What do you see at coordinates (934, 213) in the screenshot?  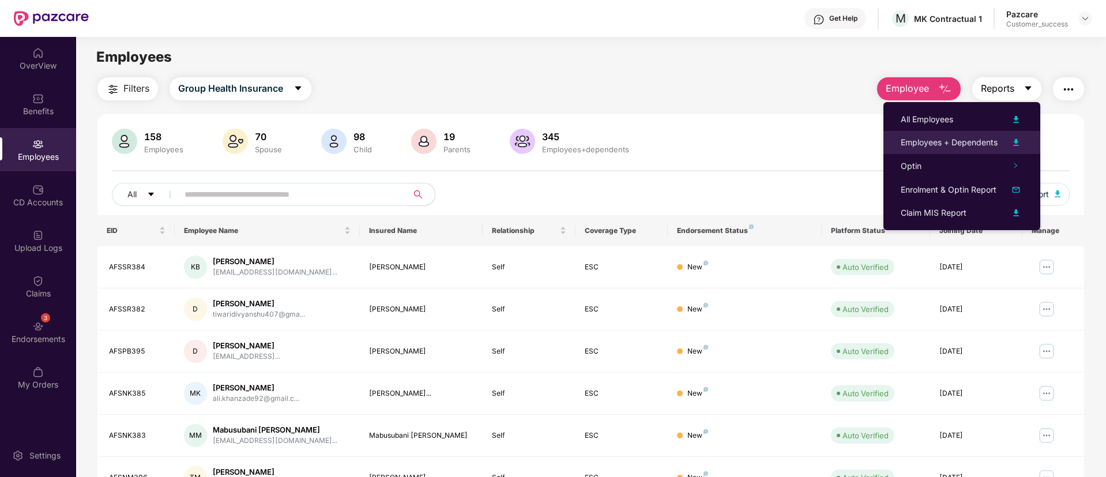 I see `div: Claim MIS Report` at bounding box center [934, 213].